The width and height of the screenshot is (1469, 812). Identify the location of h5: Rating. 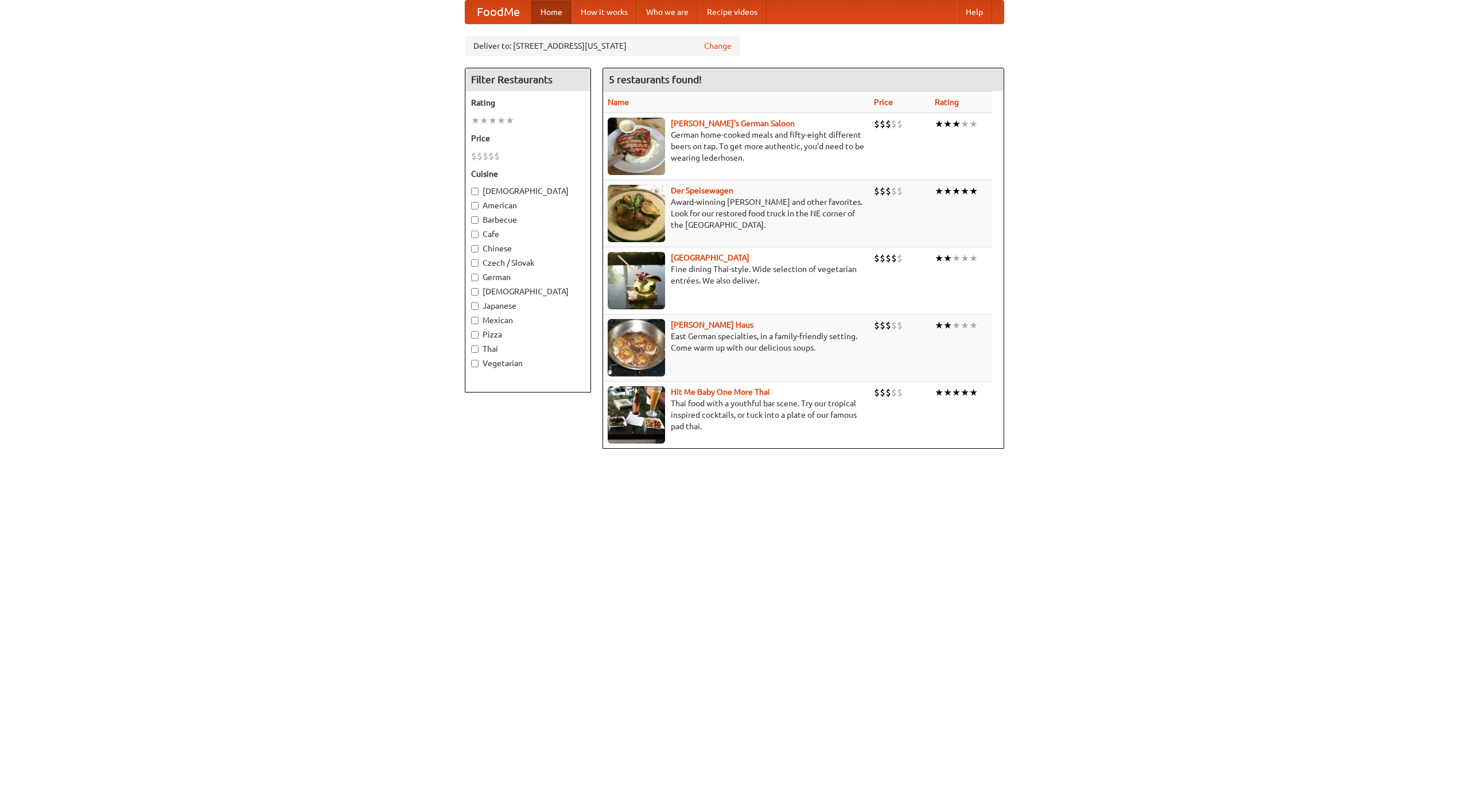
(528, 102).